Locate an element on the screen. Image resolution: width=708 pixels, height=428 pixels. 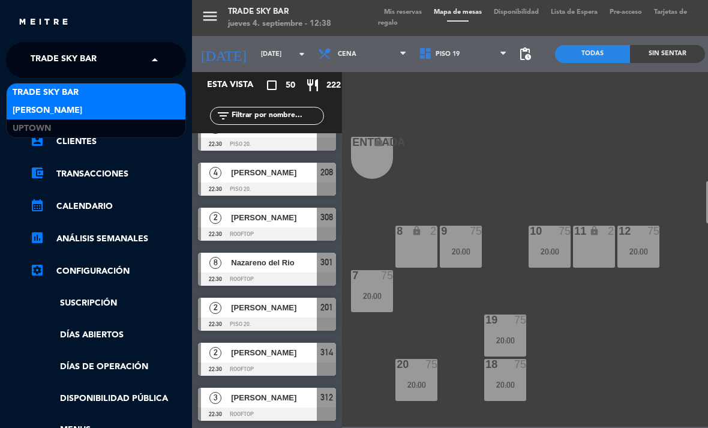
a: account_boxClientes is located at coordinates (108, 142).